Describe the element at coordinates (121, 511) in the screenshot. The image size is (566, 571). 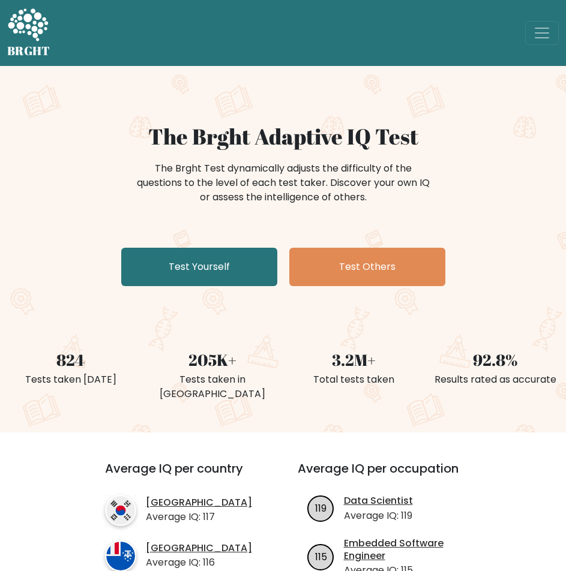
I see `img: country` at that location.